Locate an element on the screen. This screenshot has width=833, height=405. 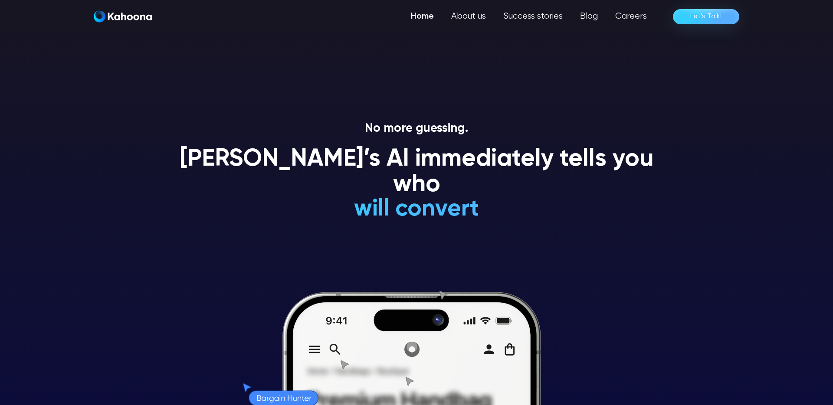
h1: will convert is located at coordinates (417, 209).